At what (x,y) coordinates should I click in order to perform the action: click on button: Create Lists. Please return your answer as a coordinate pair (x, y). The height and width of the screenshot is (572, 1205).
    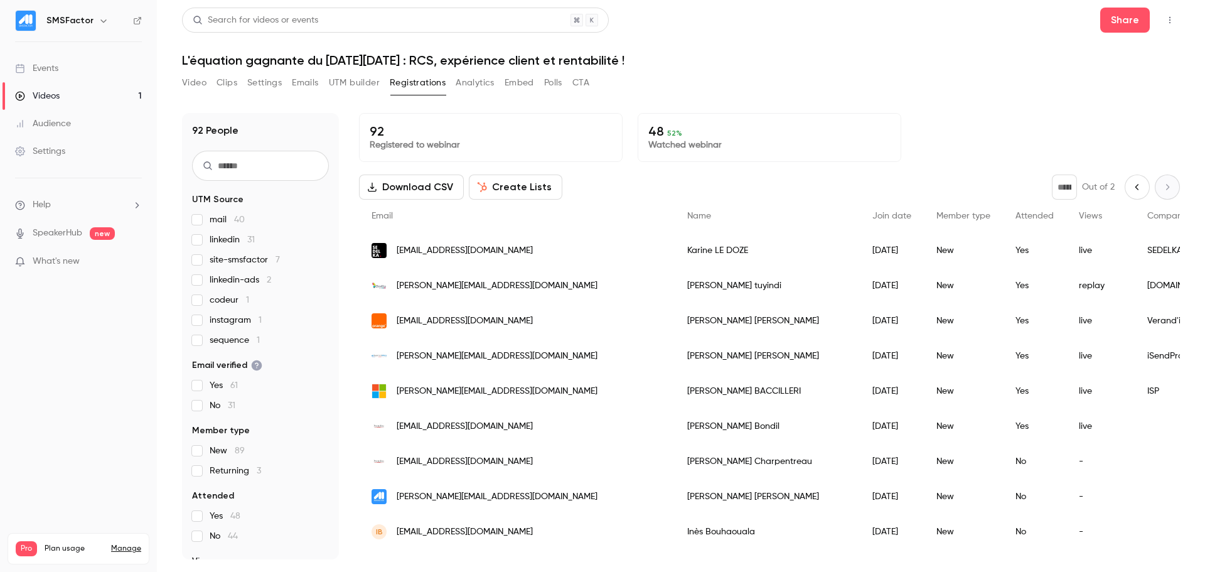
    Looking at the image, I should click on (515, 187).